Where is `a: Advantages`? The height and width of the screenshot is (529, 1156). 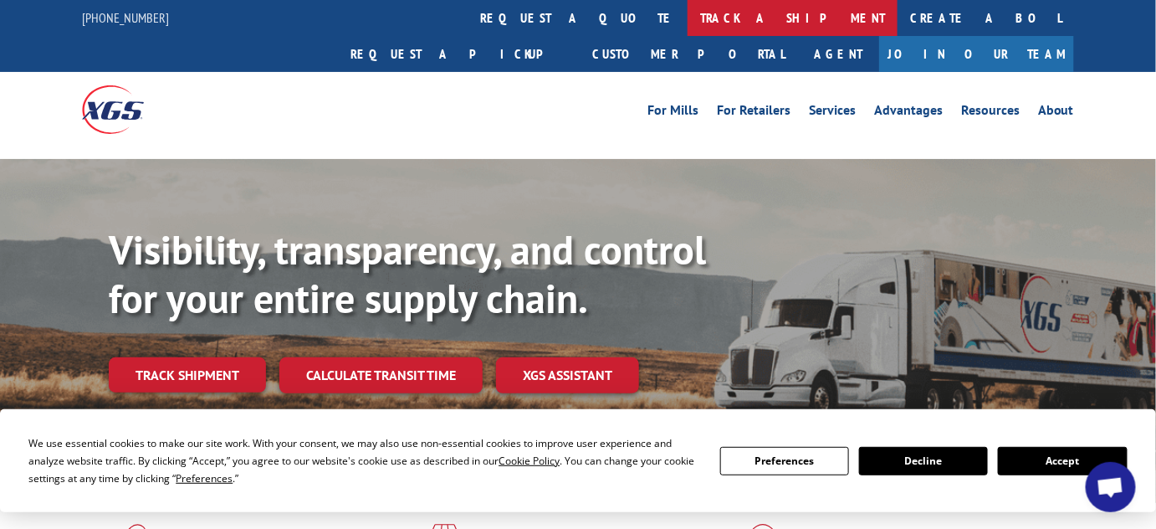
a: Advantages is located at coordinates (908, 113).